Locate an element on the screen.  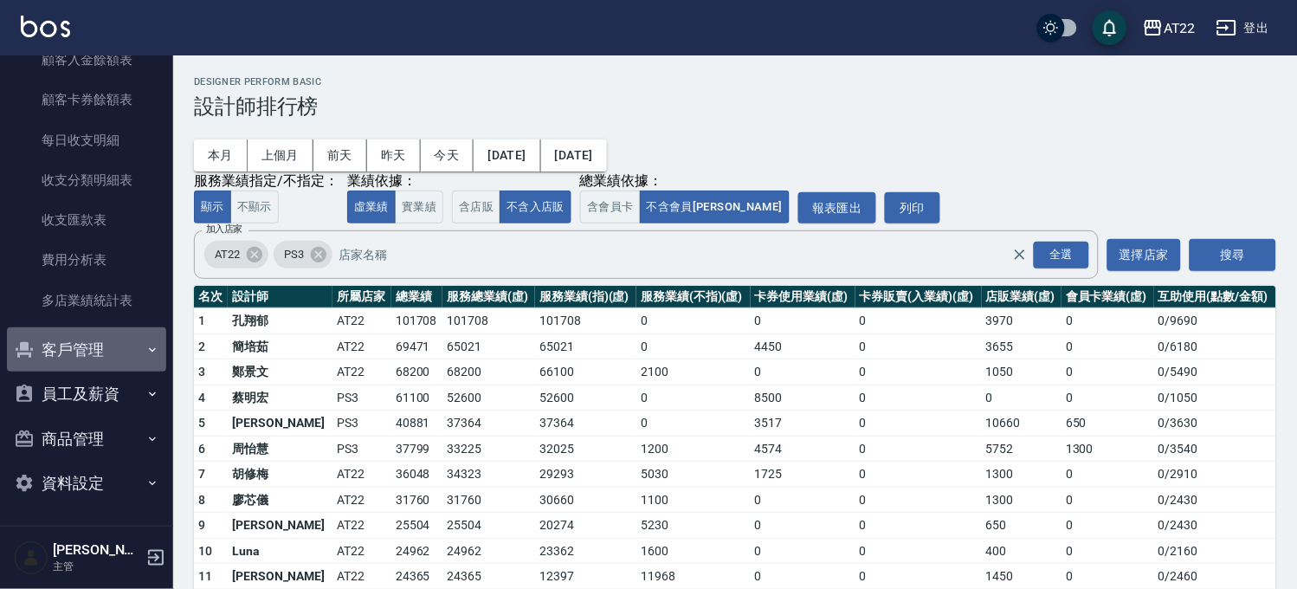
td: 1300 is located at coordinates (1022, 475).